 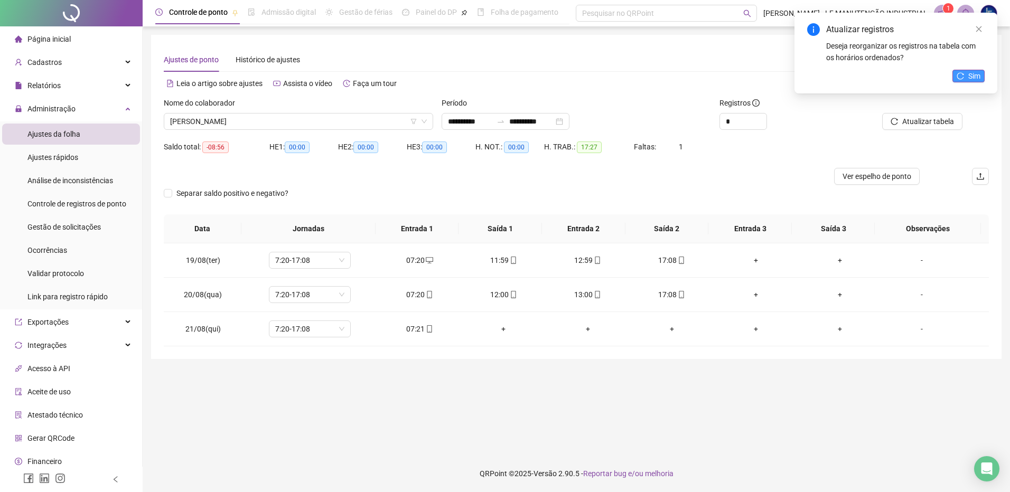 I want to click on span: Gestão de férias, so click(x=366, y=12).